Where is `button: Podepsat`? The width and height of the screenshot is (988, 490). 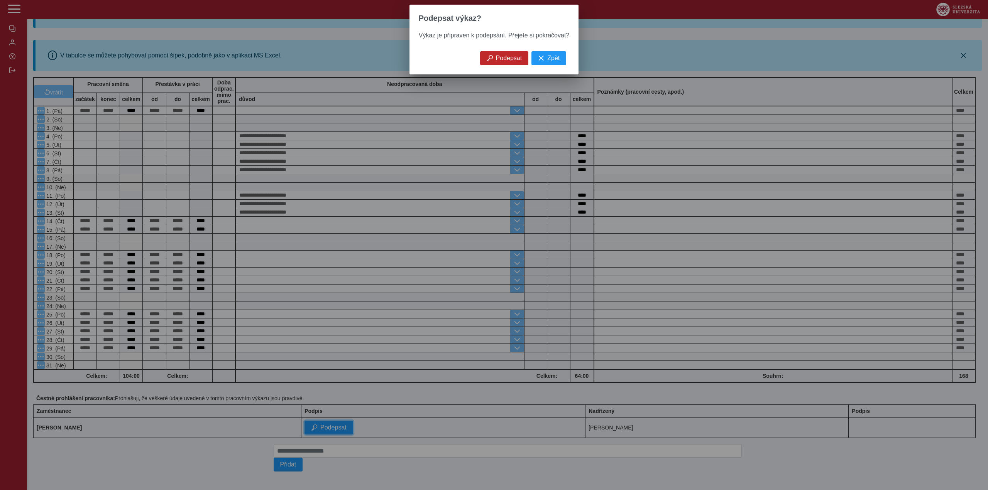 button: Podepsat is located at coordinates (504, 58).